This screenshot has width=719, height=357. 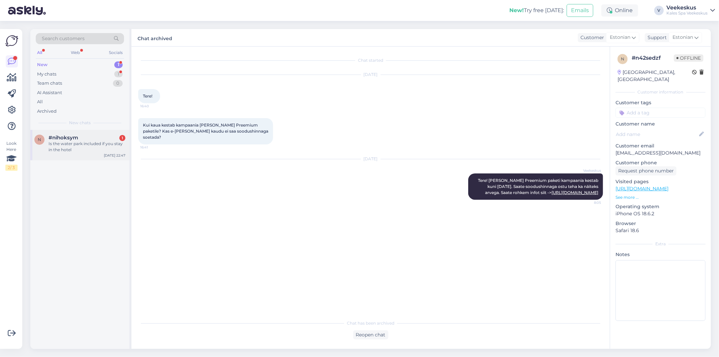 I want to click on button: Emails, so click(x=580, y=10).